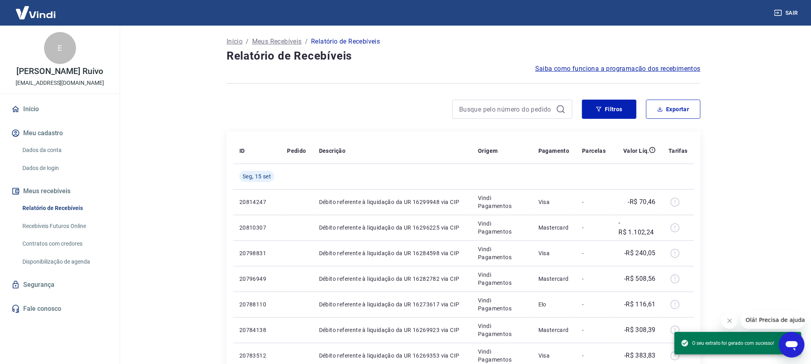 The image size is (811, 364). Describe the element at coordinates (332, 151) in the screenshot. I see `p: Descrição` at that location.